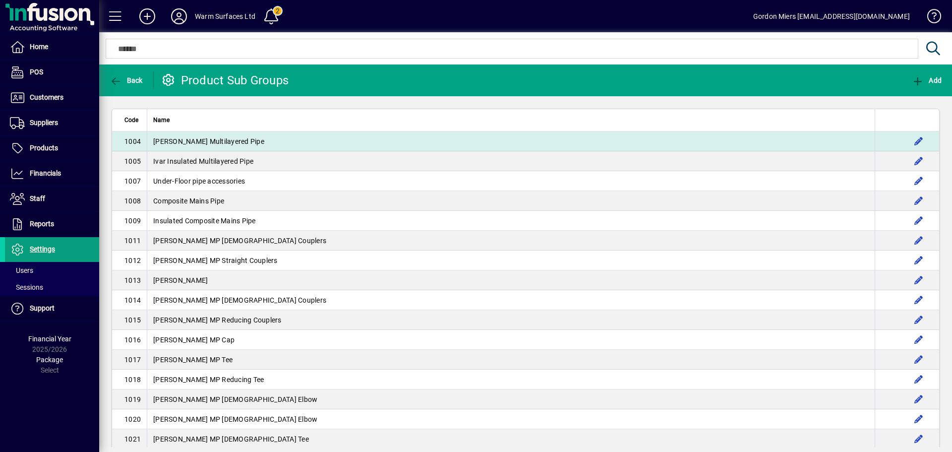 Image resolution: width=952 pixels, height=452 pixels. I want to click on div: Product Sub Groups, so click(225, 80).